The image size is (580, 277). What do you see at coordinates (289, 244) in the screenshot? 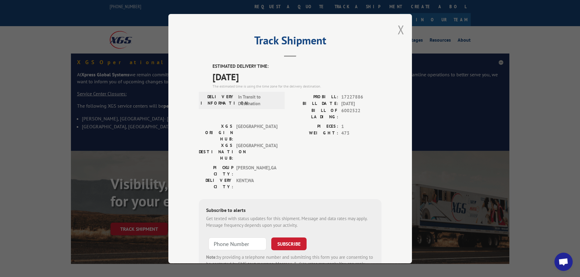
I see `button: SUBSCRIBE` at bounding box center [289, 244].